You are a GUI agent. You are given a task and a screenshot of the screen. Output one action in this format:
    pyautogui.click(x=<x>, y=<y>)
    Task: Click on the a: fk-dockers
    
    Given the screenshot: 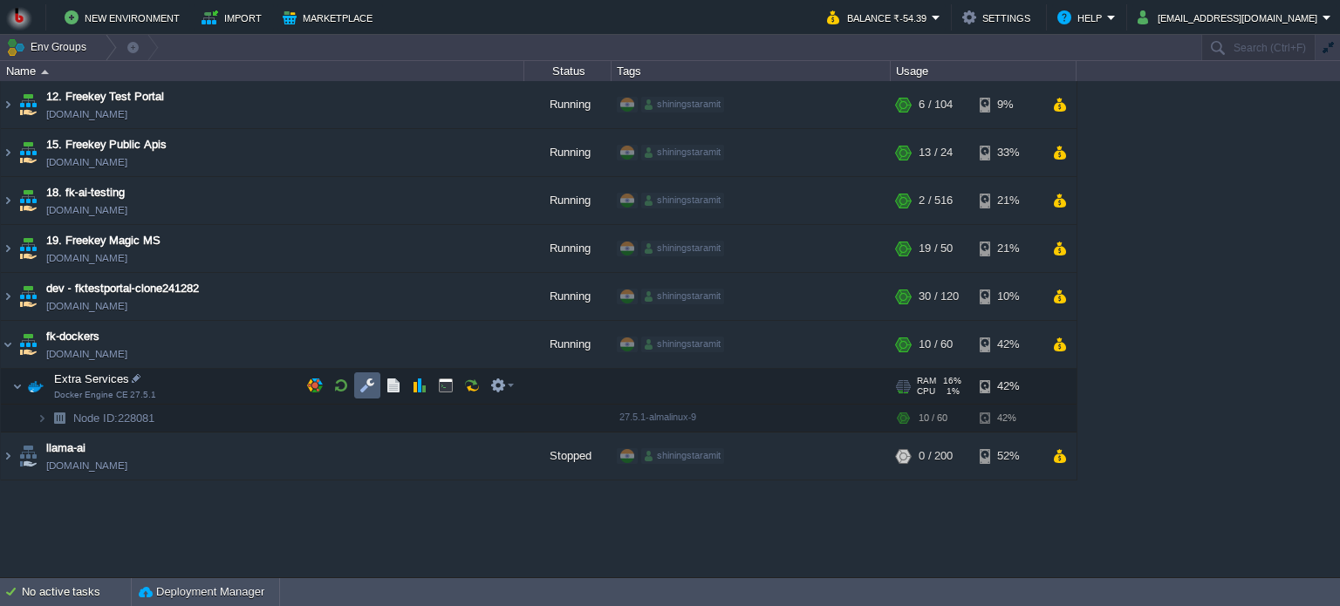 What is the action you would take?
    pyautogui.click(x=72, y=337)
    